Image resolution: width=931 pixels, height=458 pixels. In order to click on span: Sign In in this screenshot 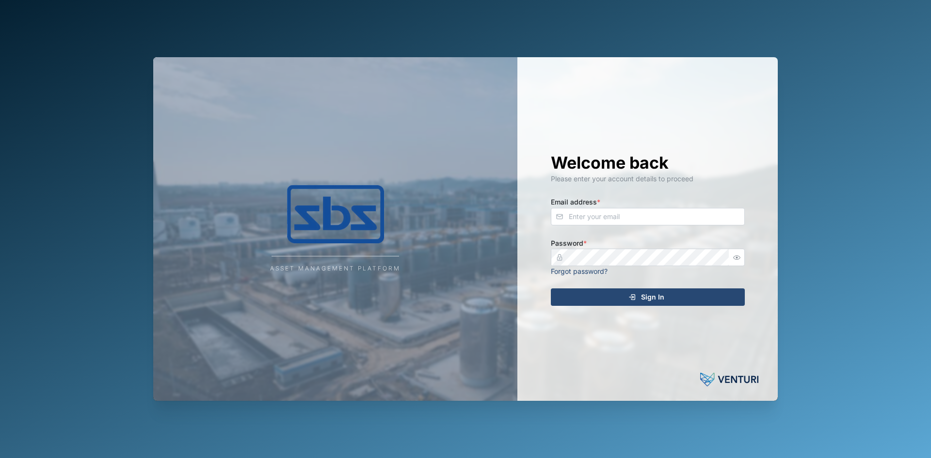, I will do `click(653, 297)`.